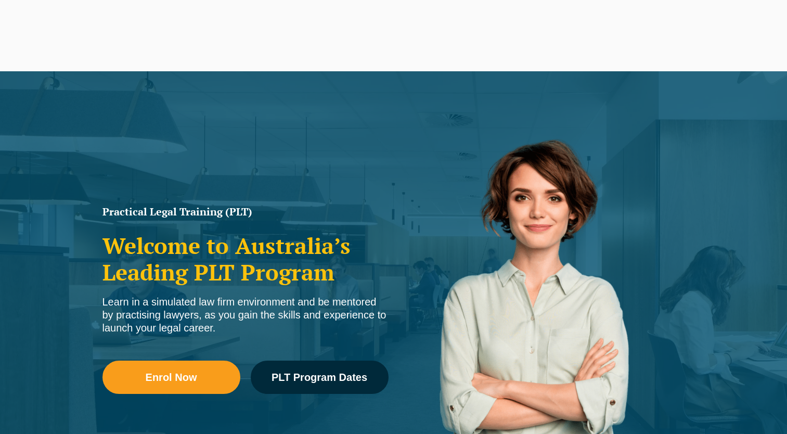 This screenshot has height=434, width=787. What do you see at coordinates (246, 212) in the screenshot?
I see `h1: Practical Legal Training (PLT)` at bounding box center [246, 212].